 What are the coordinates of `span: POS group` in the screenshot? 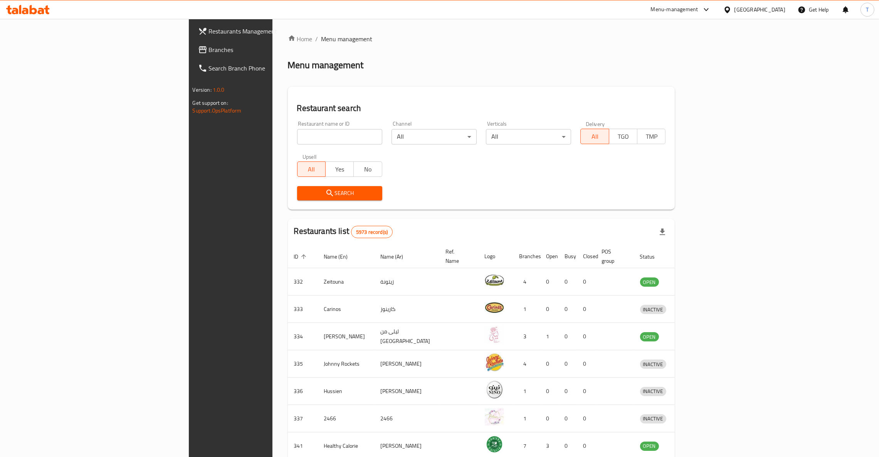 It's located at (613, 256).